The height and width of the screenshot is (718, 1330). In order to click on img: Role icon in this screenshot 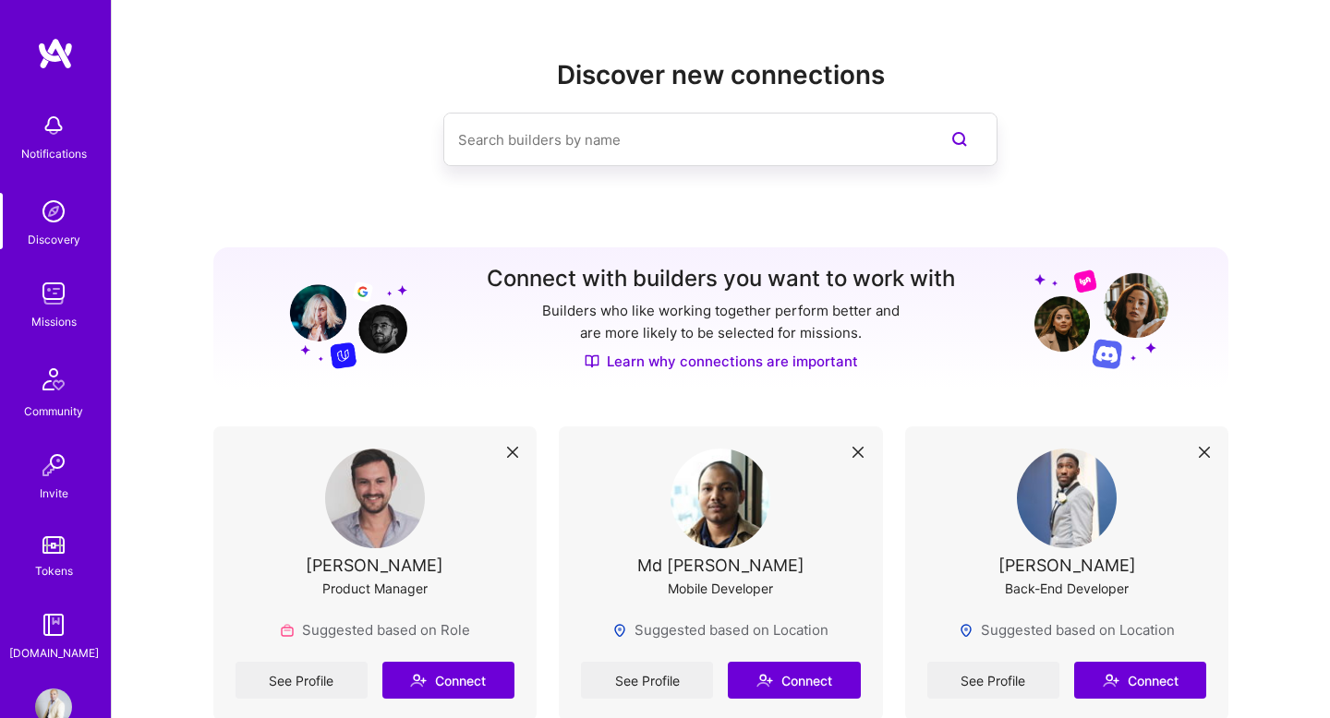, I will do `click(287, 631)`.